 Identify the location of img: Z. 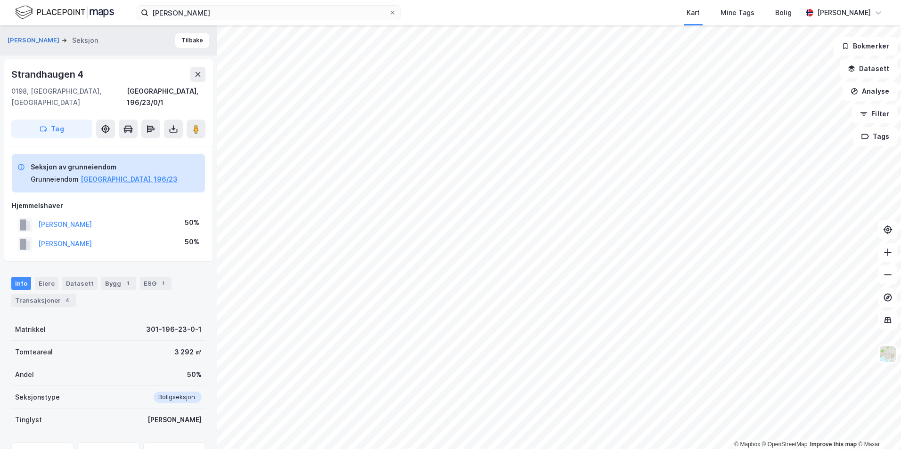
(887, 354).